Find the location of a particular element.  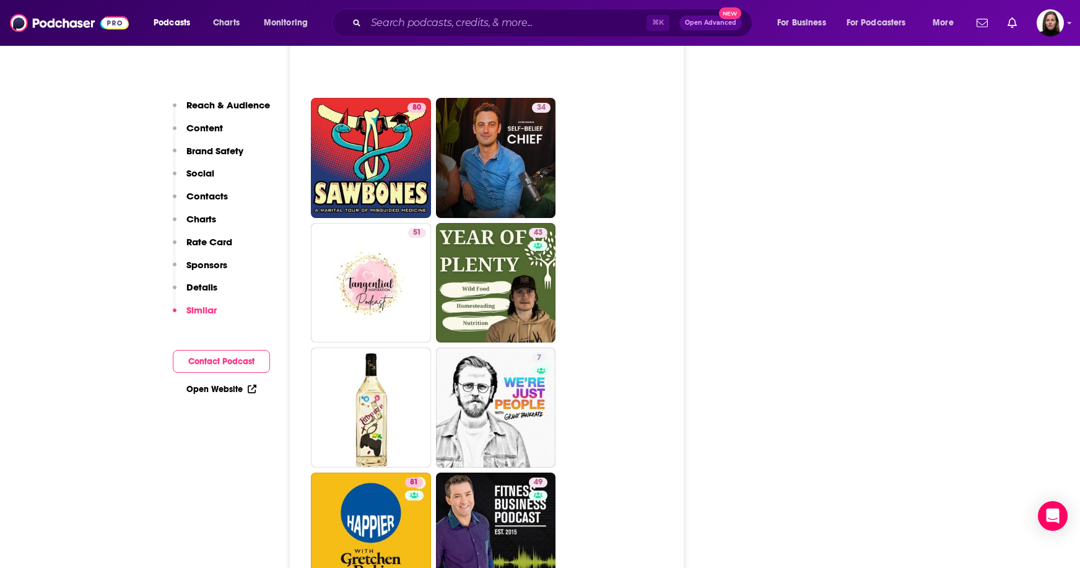

a: 81 is located at coordinates (414, 482).